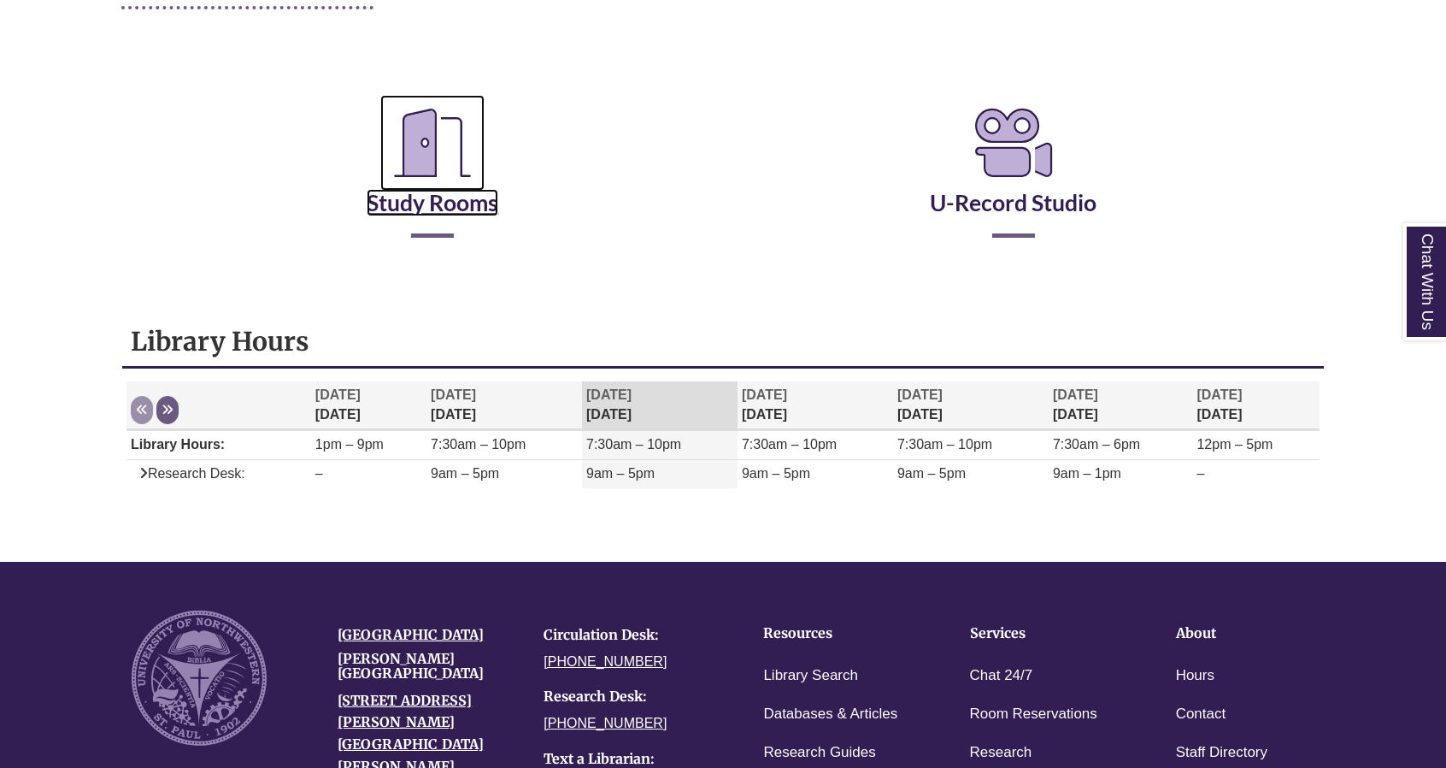 This screenshot has width=1446, height=768. I want to click on span: 12pm – 5pm, so click(1234, 444).